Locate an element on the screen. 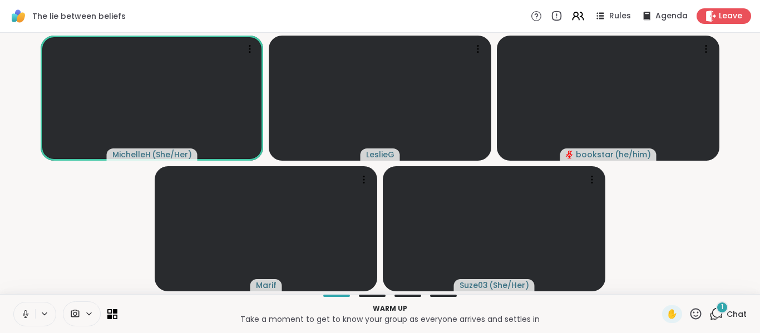 The height and width of the screenshot is (333, 760). span: Leave is located at coordinates (731, 16).